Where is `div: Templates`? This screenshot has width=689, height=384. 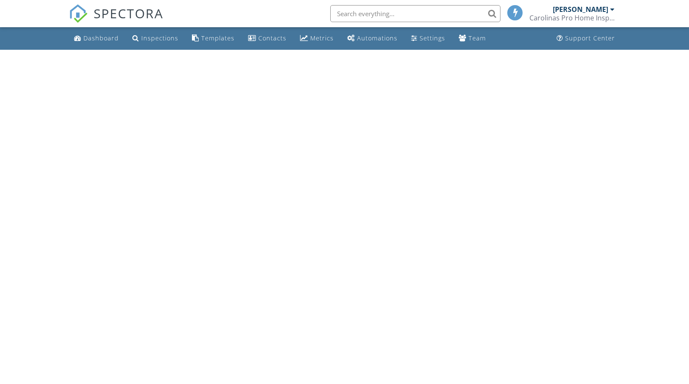 div: Templates is located at coordinates (218, 38).